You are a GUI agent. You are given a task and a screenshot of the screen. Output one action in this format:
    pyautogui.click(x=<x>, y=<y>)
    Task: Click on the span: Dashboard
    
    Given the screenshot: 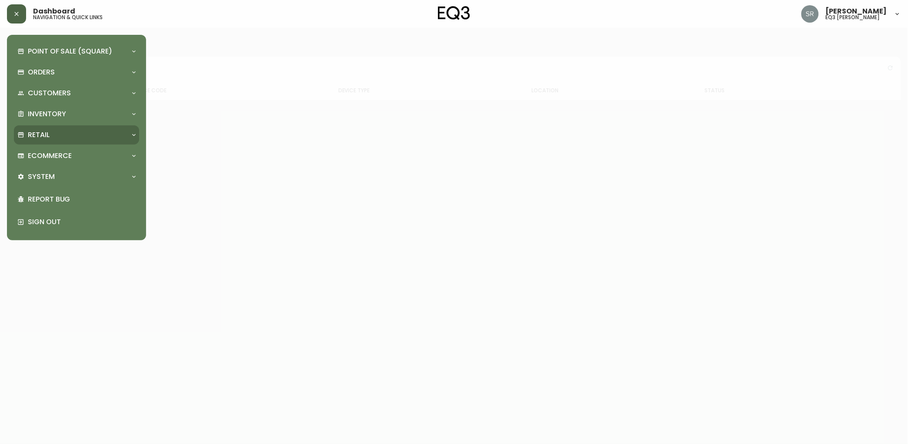 What is the action you would take?
    pyautogui.click(x=54, y=11)
    